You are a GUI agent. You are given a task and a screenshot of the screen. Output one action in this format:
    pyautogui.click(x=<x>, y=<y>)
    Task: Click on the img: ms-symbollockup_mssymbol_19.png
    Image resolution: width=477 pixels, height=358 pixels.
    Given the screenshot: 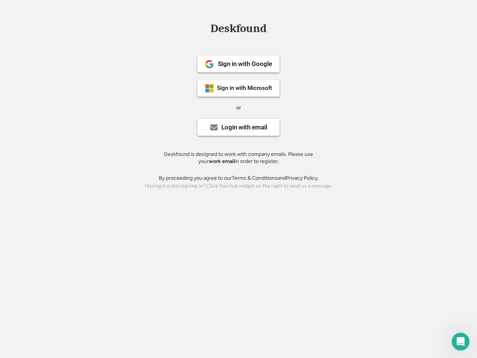 What is the action you would take?
    pyautogui.click(x=209, y=88)
    